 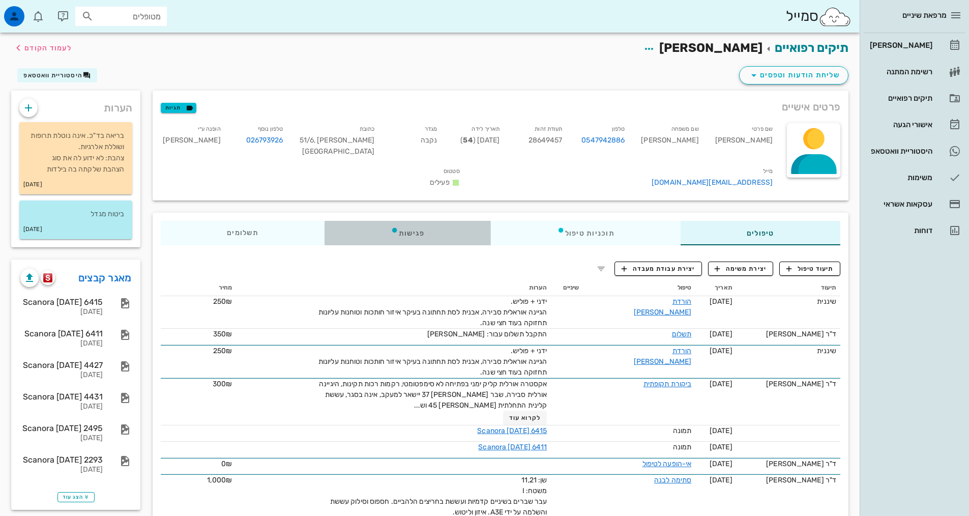 What do you see at coordinates (264, 140) in the screenshot?
I see `a: 026793926` at bounding box center [264, 140].